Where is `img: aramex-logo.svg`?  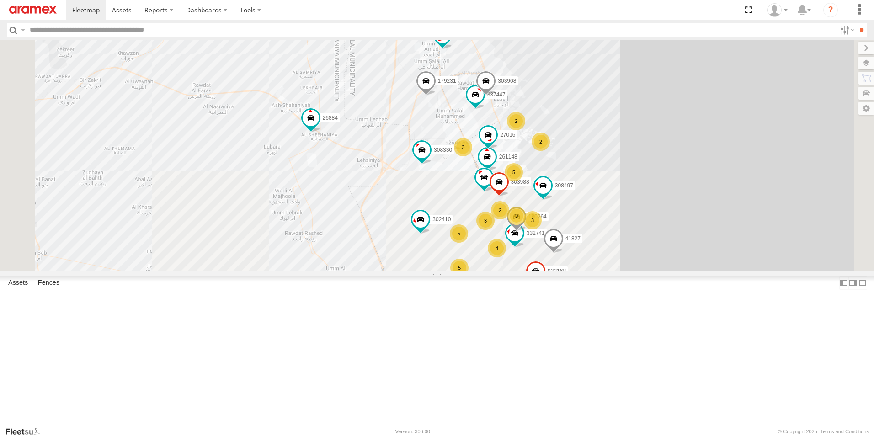
img: aramex-logo.svg is located at coordinates (33, 10).